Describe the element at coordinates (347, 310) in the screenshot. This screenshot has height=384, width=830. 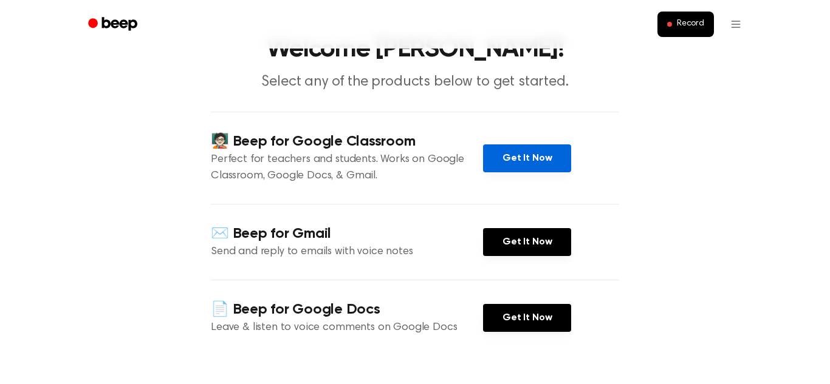
I see `h4: 📄 Beep for Google Docs` at that location.